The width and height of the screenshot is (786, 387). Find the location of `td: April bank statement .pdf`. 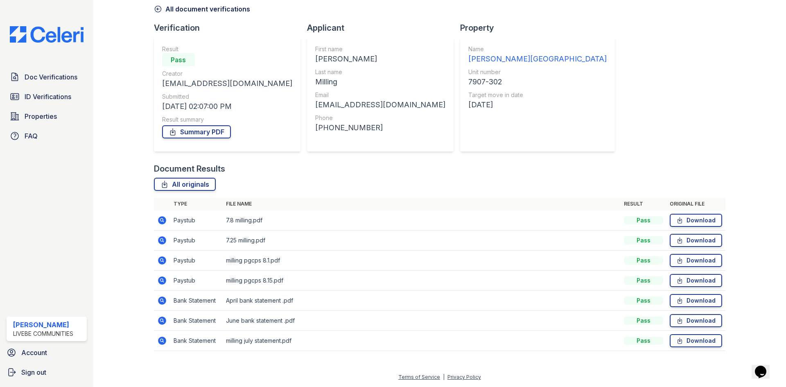

td: April bank statement .pdf is located at coordinates (422, 301).